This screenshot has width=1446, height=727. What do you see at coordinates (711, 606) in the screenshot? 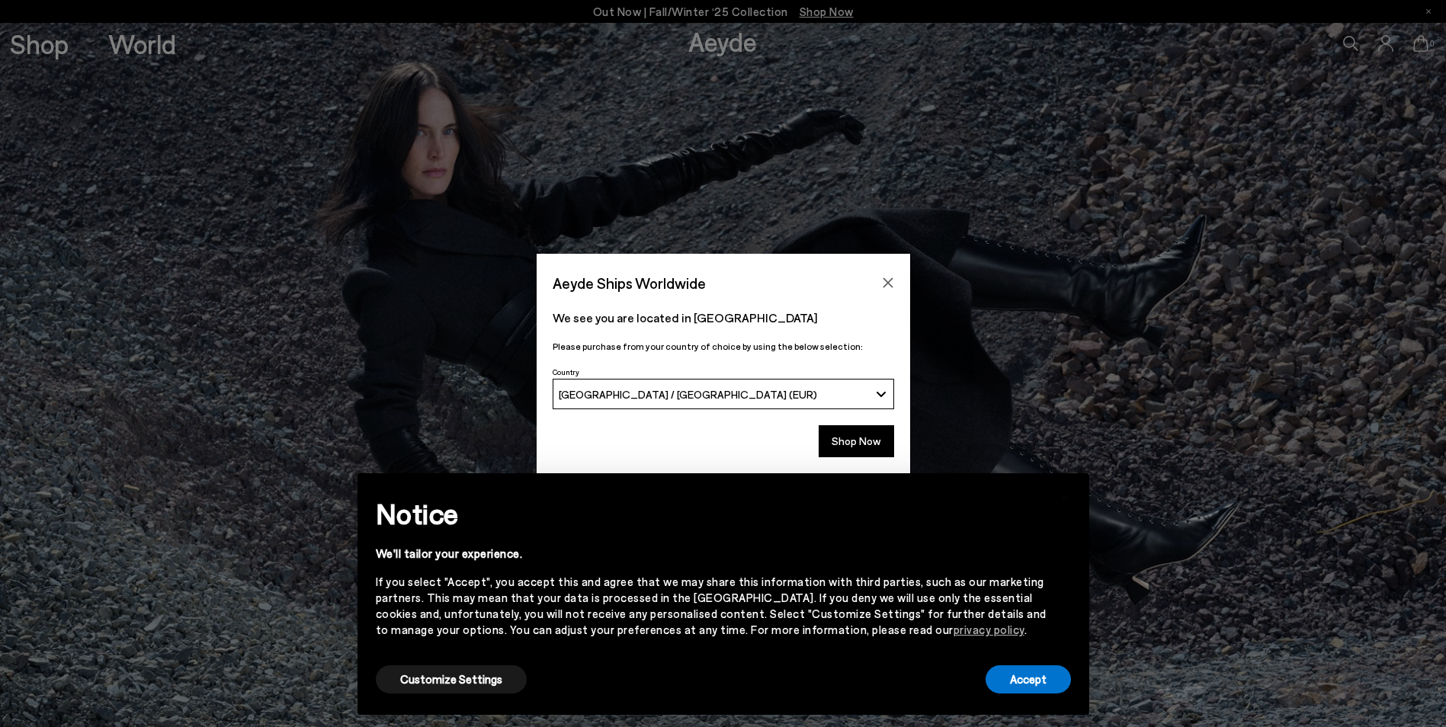
I see `div: If you select "Accept", you accept this and agree that we may share this information with third p...` at bounding box center [711, 606].